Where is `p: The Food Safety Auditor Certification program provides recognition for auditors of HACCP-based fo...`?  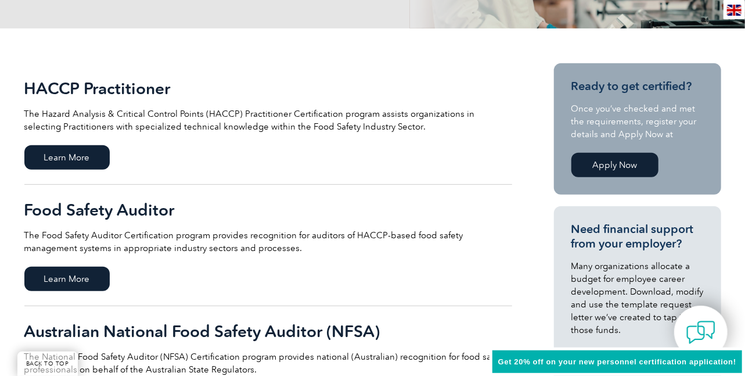 p: The Food Safety Auditor Certification program provides recognition for auditors of HACCP-based fo... is located at coordinates (268, 242).